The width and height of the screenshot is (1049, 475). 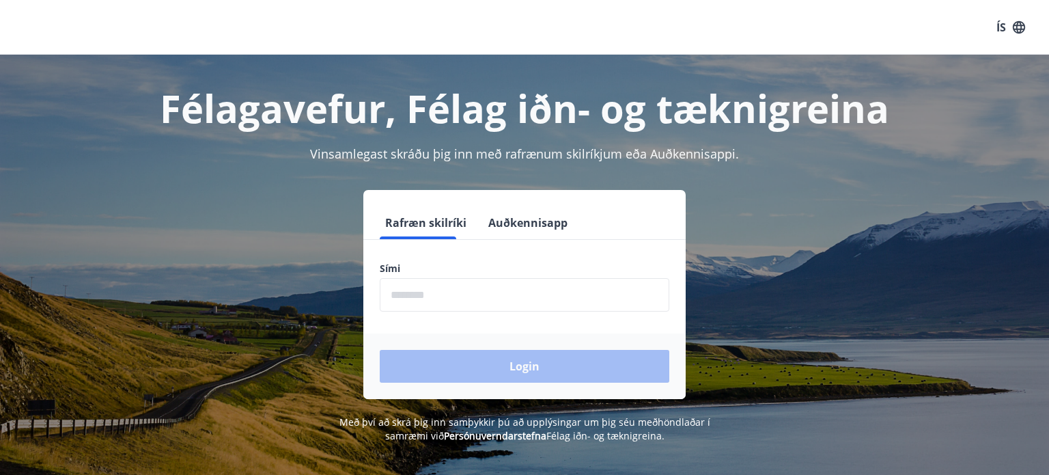 I want to click on button: ÍS, so click(x=1011, y=27).